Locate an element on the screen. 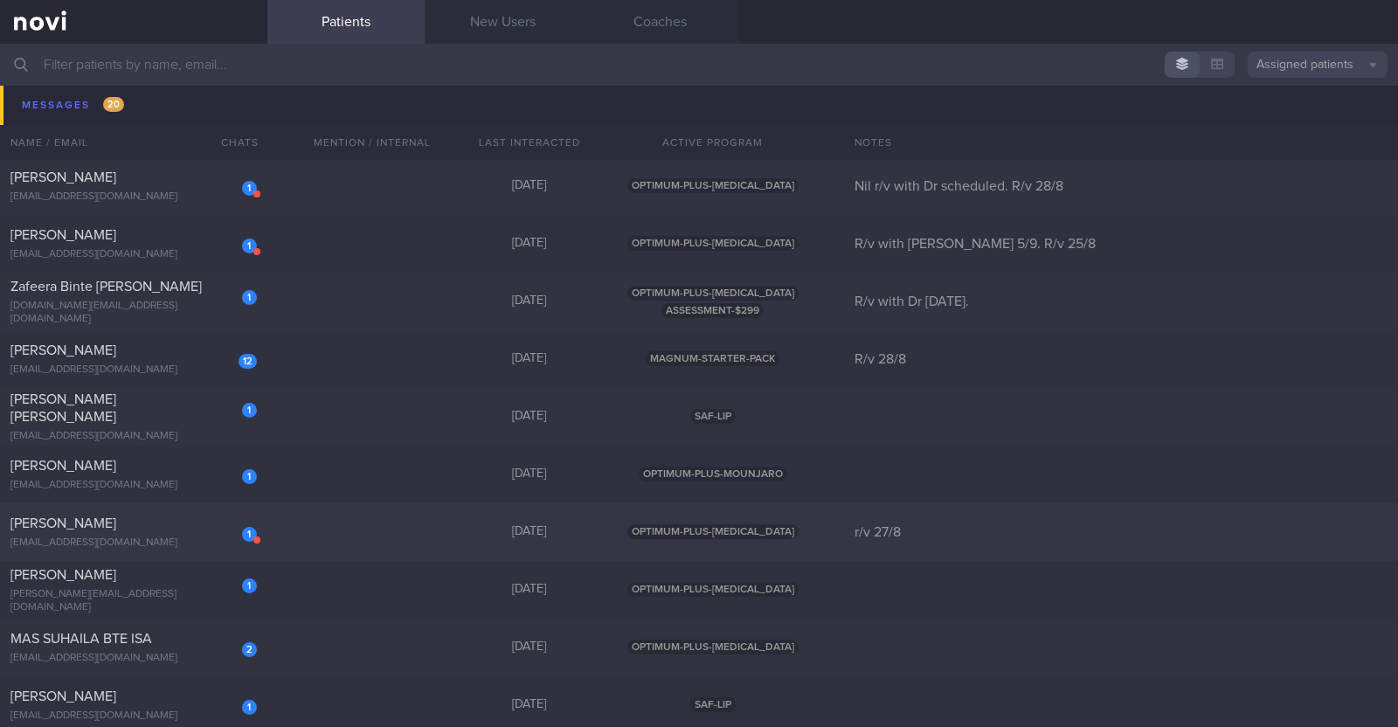  div: 12 is located at coordinates (247, 361).